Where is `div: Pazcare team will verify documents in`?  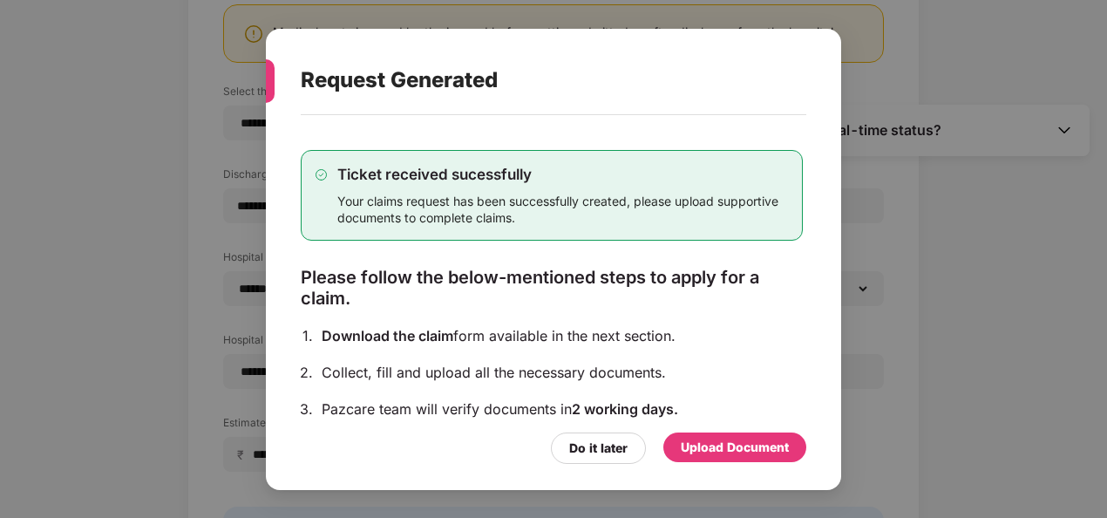
div: Pazcare team will verify documents in is located at coordinates (562, 408).